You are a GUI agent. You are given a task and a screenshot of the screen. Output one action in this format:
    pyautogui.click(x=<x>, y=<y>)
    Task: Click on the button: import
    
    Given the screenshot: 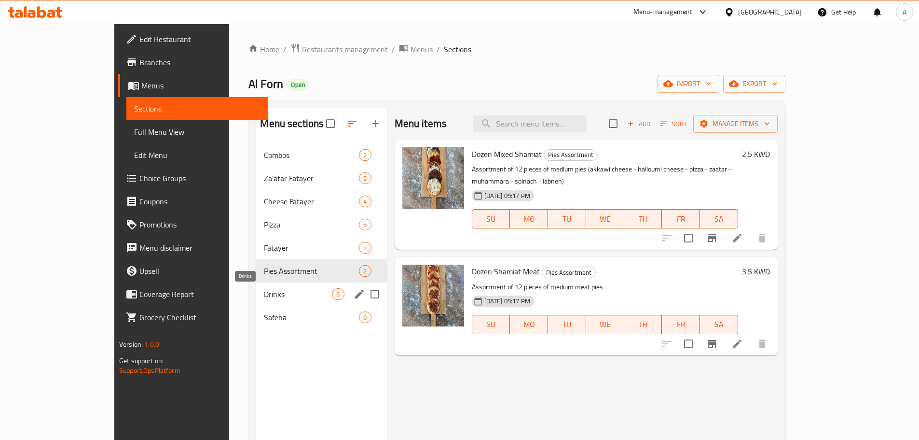 What is the action you would take?
    pyautogui.click(x=689, y=83)
    